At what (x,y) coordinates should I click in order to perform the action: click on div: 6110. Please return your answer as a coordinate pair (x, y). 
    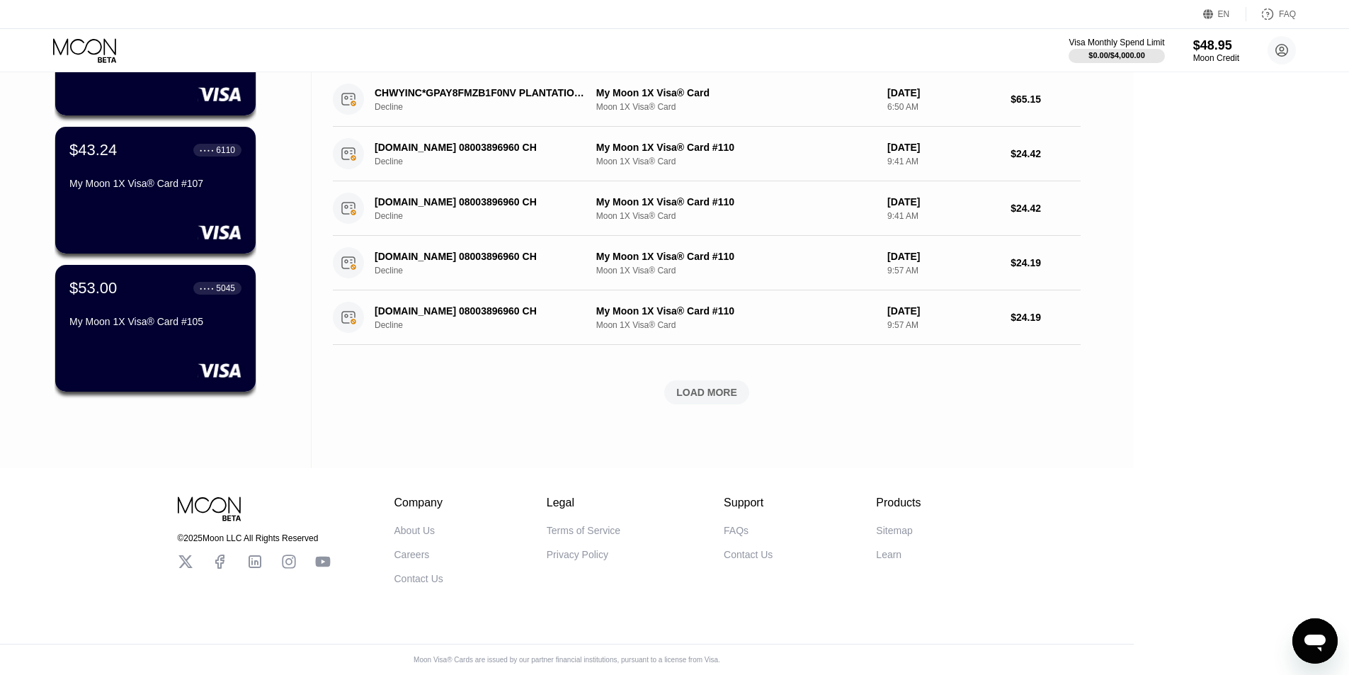
    Looking at the image, I should click on (225, 150).